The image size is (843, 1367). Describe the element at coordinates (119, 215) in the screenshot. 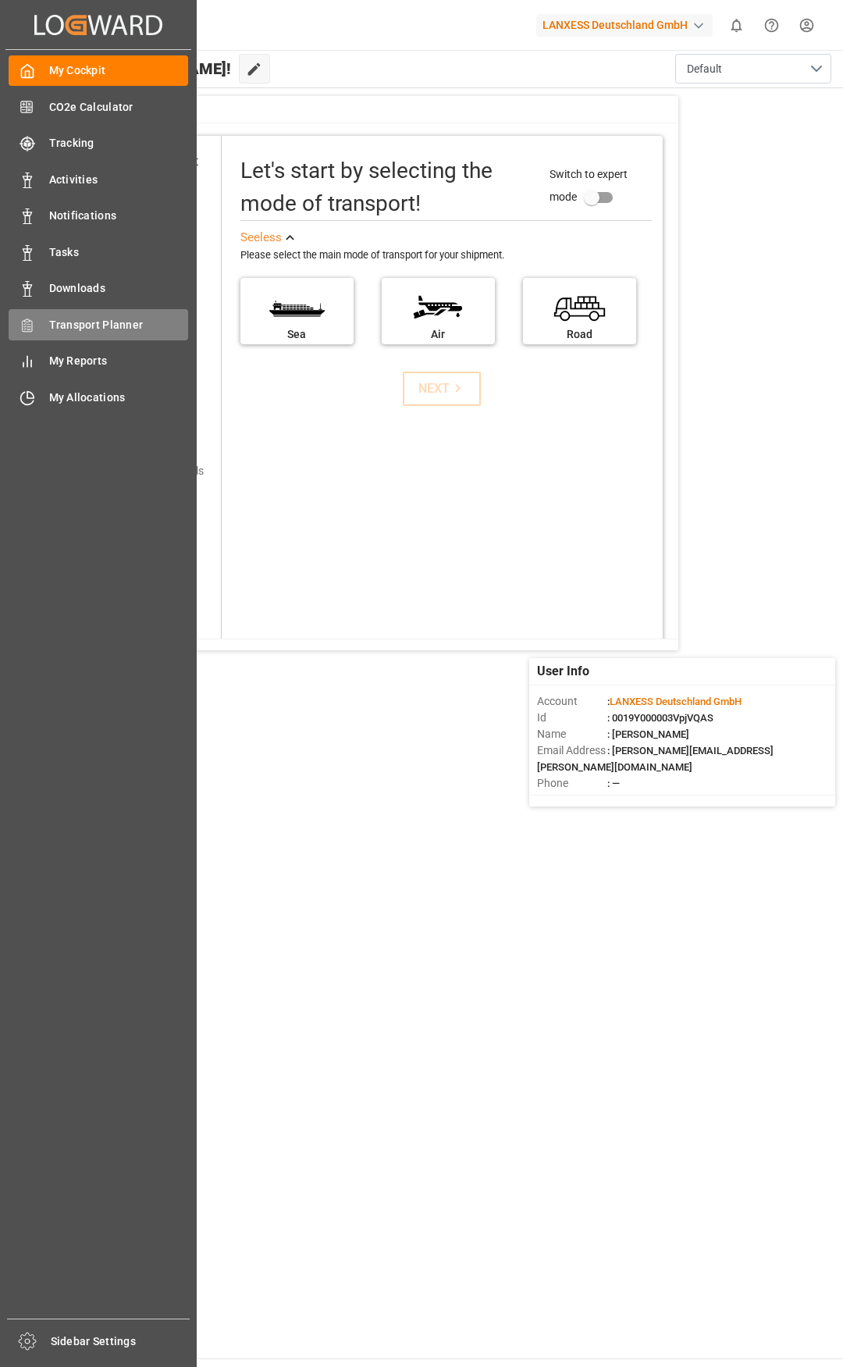

I see `span: Notifications` at that location.